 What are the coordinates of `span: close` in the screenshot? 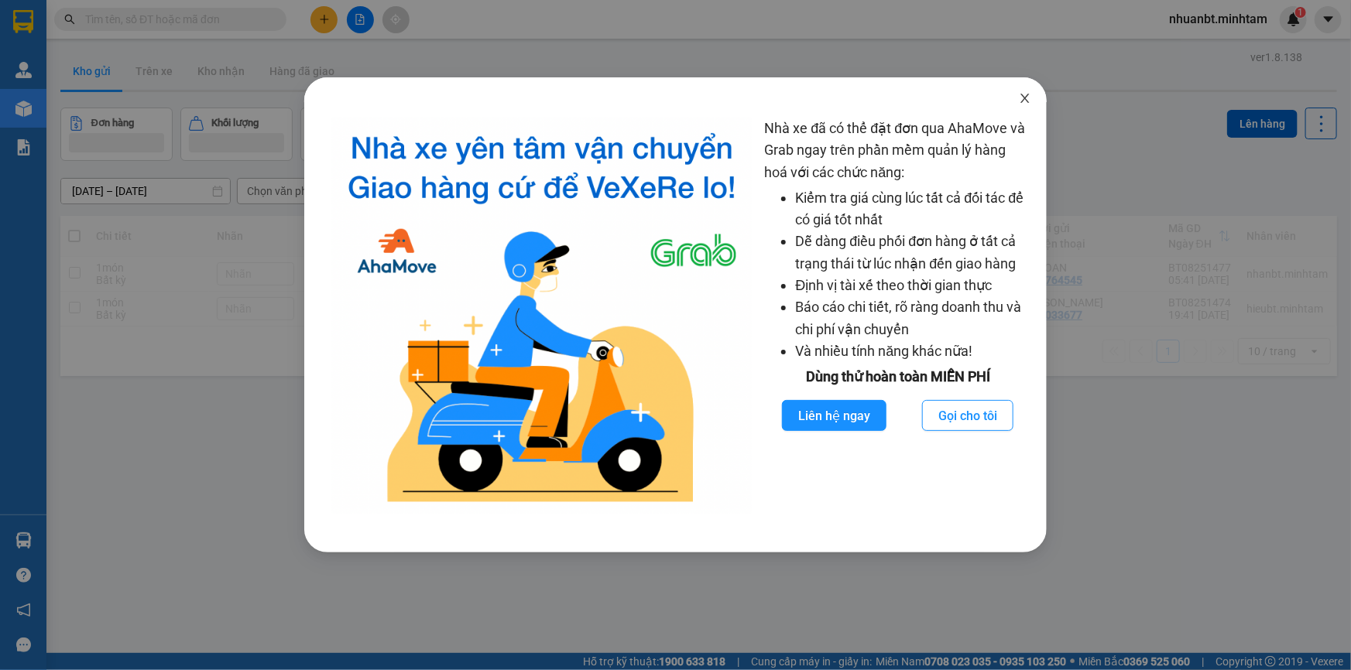 It's located at (1025, 98).